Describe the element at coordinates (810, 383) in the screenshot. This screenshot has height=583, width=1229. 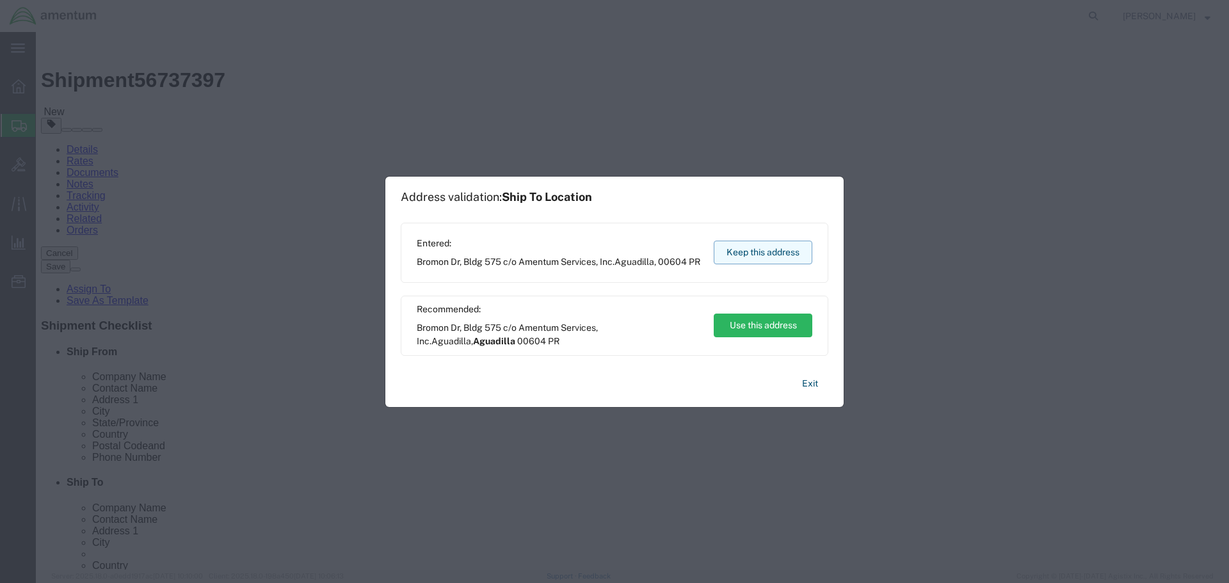
I see `button: Exit` at that location.